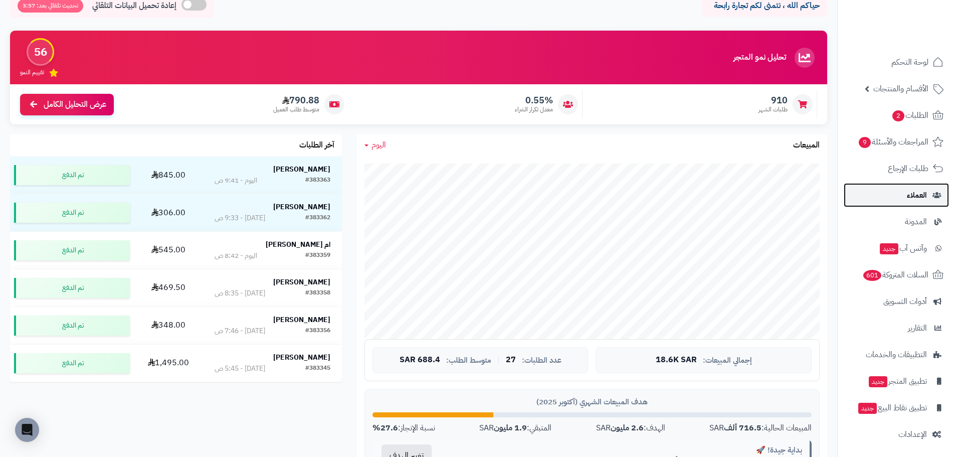 This screenshot has width=955, height=457. What do you see at coordinates (317, 145) in the screenshot?
I see `h3: آخر الطلبات` at bounding box center [317, 145].